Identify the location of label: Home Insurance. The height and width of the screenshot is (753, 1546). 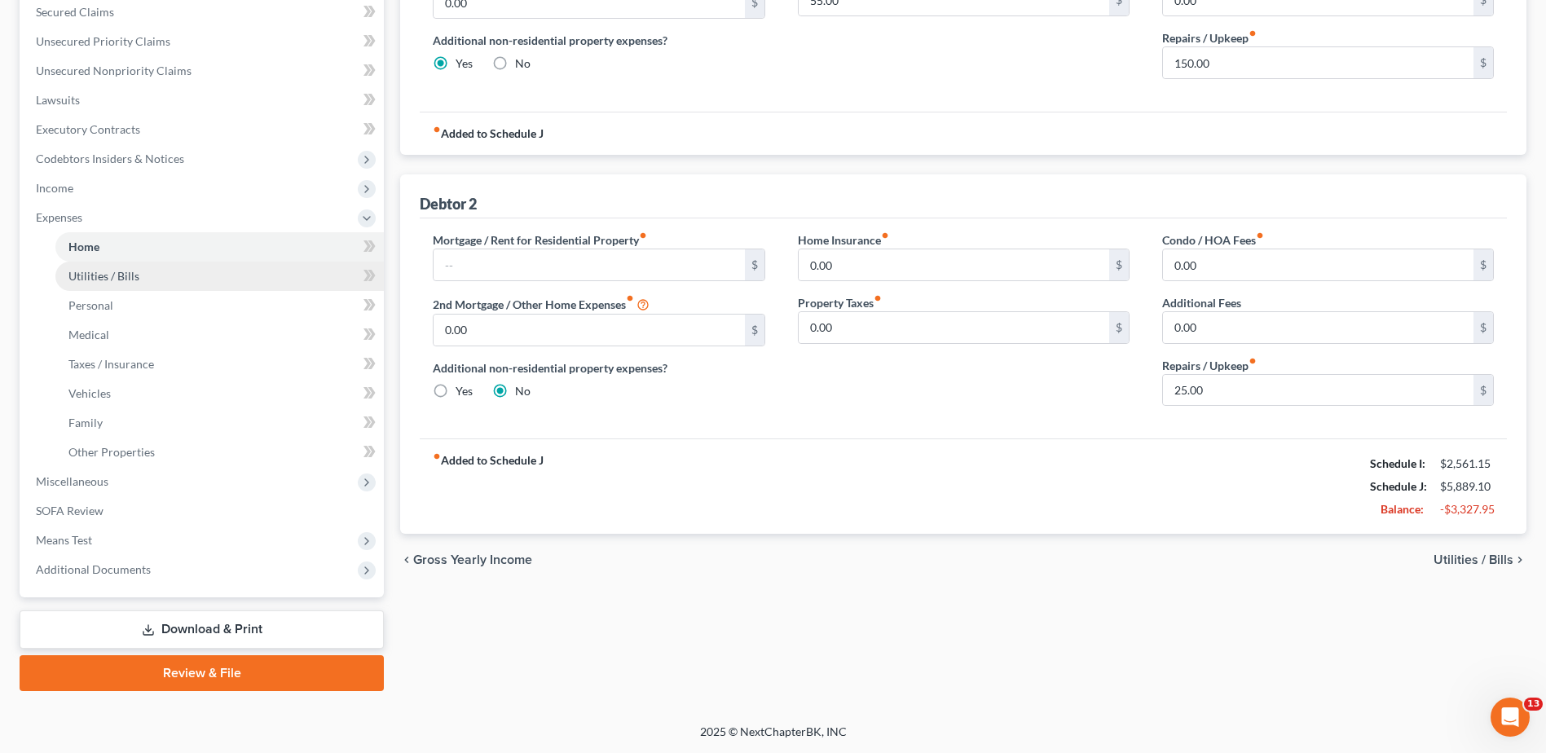
(843, 240).